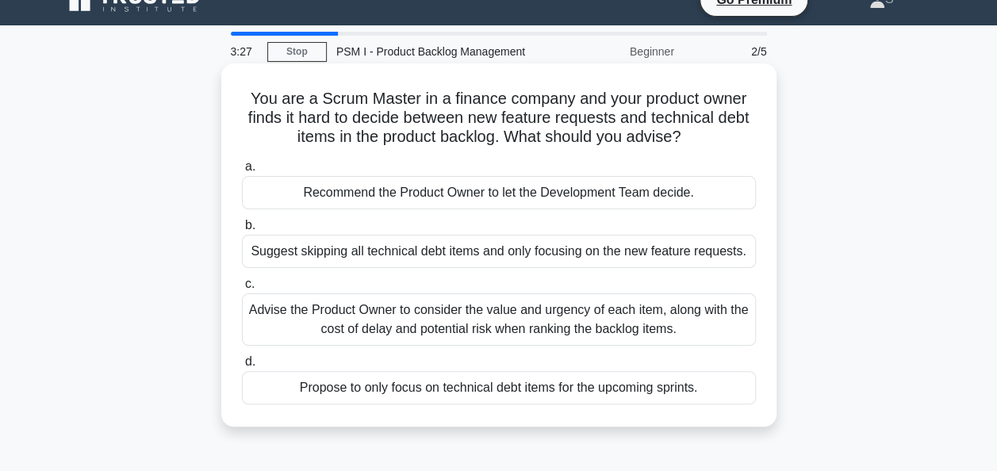 Image resolution: width=997 pixels, height=471 pixels. What do you see at coordinates (730, 52) in the screenshot?
I see `div: 2/5` at bounding box center [730, 52].